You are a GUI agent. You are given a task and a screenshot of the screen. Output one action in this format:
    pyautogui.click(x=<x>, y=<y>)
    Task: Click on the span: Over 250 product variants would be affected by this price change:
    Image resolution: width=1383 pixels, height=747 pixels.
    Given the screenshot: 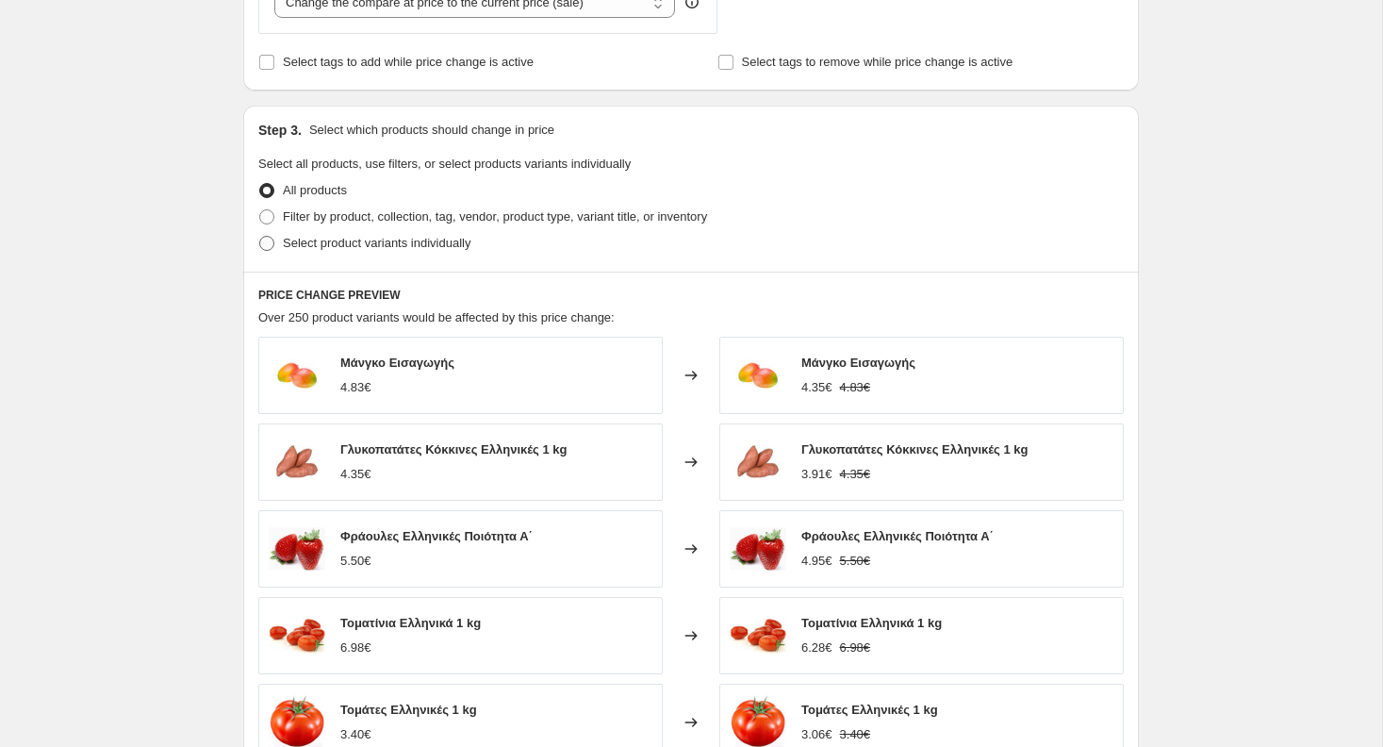 What is the action you would take?
    pyautogui.click(x=436, y=317)
    